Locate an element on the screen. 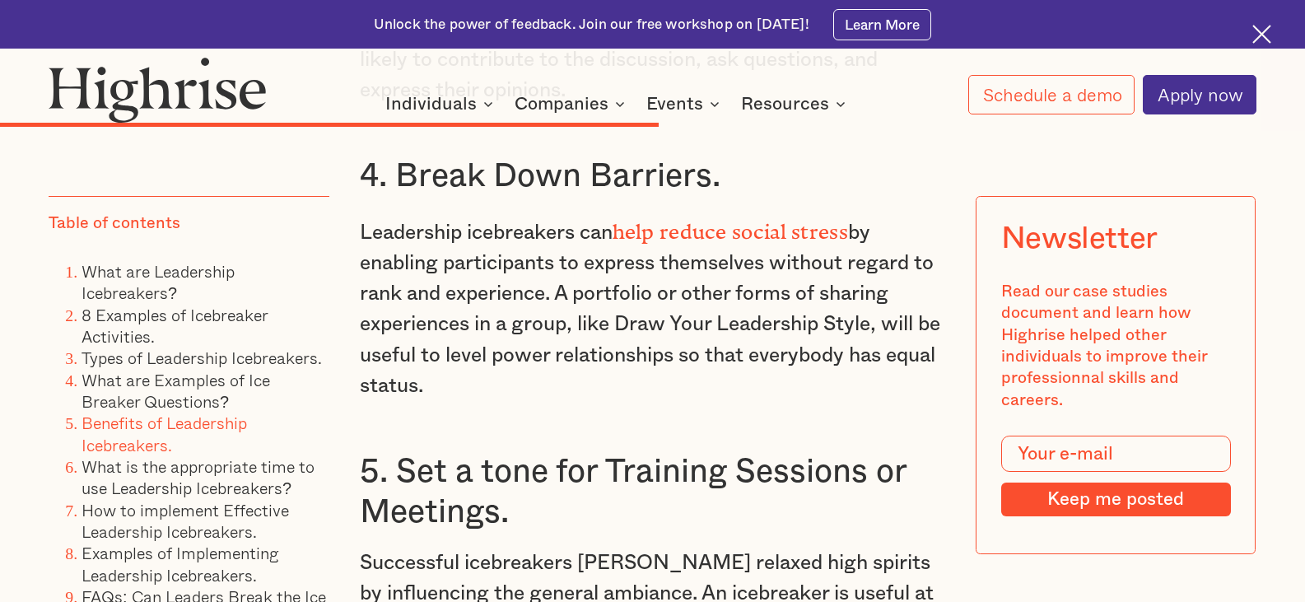 This screenshot has height=602, width=1305. p: Leadership icebreakers can by enabling participants to express themselves without regard to rank ... is located at coordinates (653, 306).